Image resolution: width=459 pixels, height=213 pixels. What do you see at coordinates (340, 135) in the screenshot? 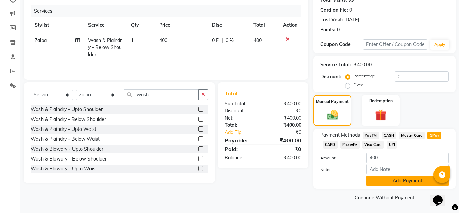
I see `span: Payment Methods` at bounding box center [340, 135].